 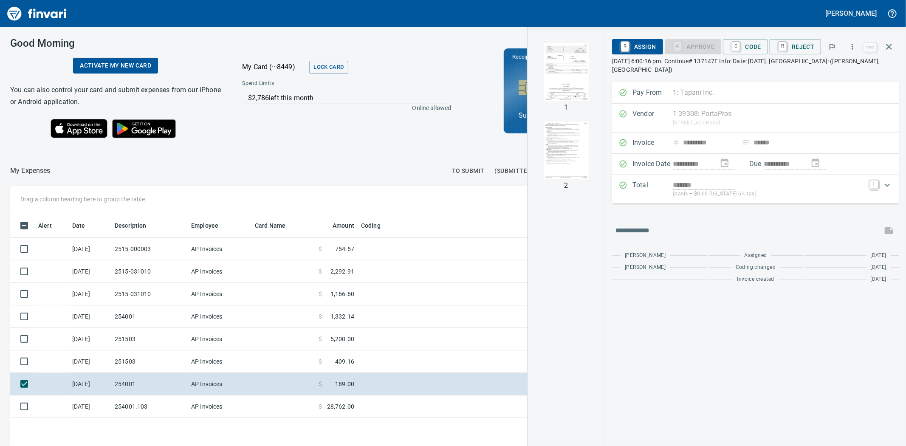 What do you see at coordinates (328, 67) in the screenshot?
I see `button: Lock Card` at bounding box center [328, 67].